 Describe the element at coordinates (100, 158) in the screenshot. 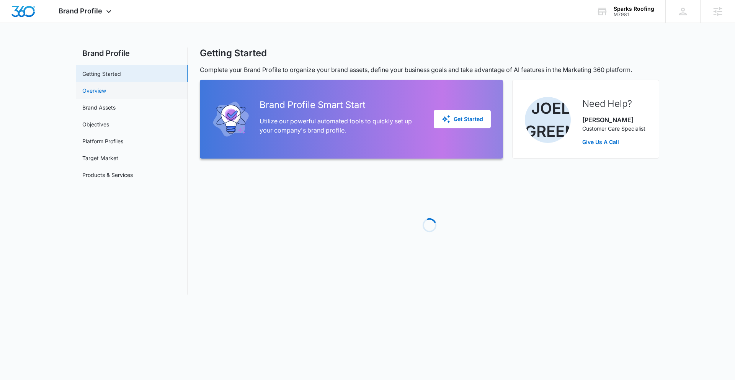

I see `a: Target Market` at that location.